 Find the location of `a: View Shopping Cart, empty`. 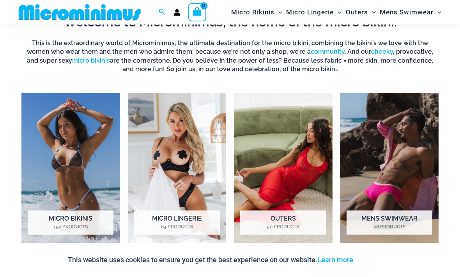

a: View Shopping Cart, empty is located at coordinates (197, 12).